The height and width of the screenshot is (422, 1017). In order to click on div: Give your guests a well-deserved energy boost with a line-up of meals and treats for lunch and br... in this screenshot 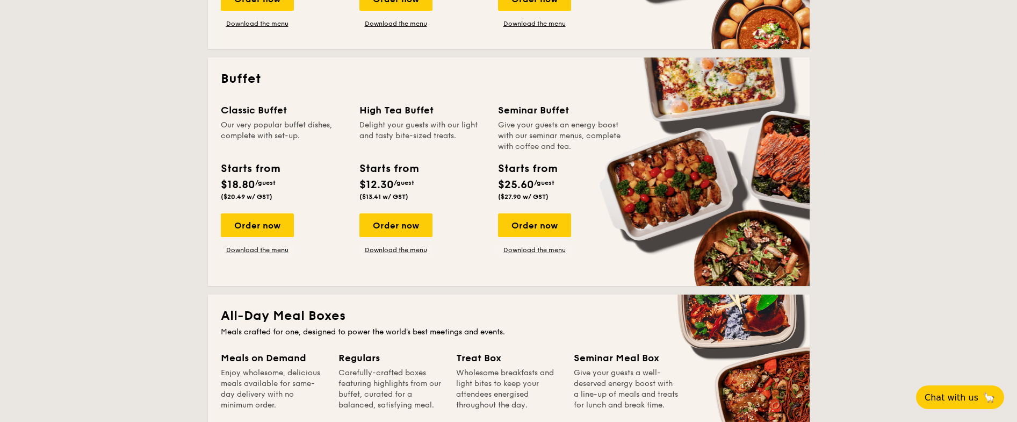, I will do `click(626, 389)`.